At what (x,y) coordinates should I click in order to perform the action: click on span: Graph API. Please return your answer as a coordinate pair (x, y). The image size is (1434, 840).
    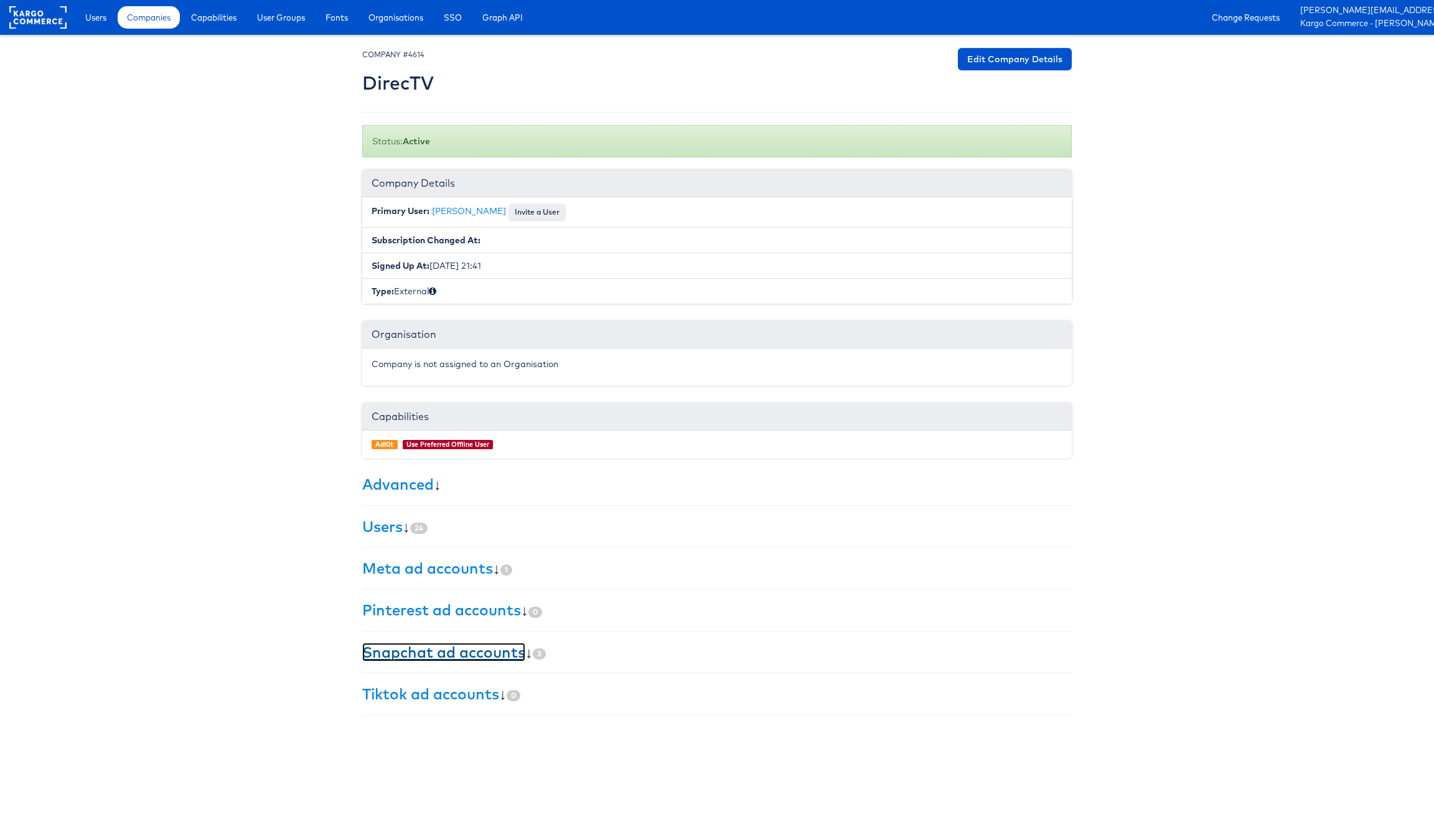
    Looking at the image, I should click on (502, 17).